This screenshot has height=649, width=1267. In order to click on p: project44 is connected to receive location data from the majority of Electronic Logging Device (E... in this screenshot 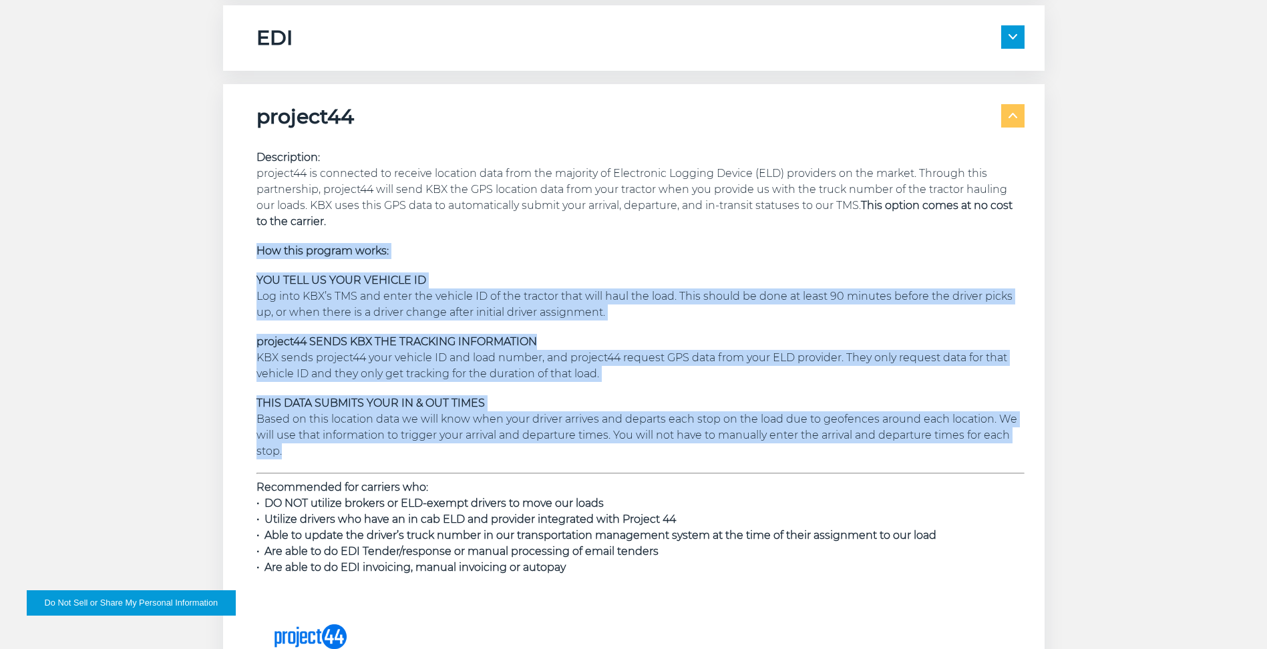, I will do `click(641, 190)`.